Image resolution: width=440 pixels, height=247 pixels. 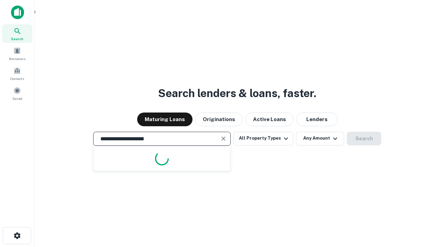 What do you see at coordinates (219, 120) in the screenshot?
I see `button: Originations` at bounding box center [219, 120].